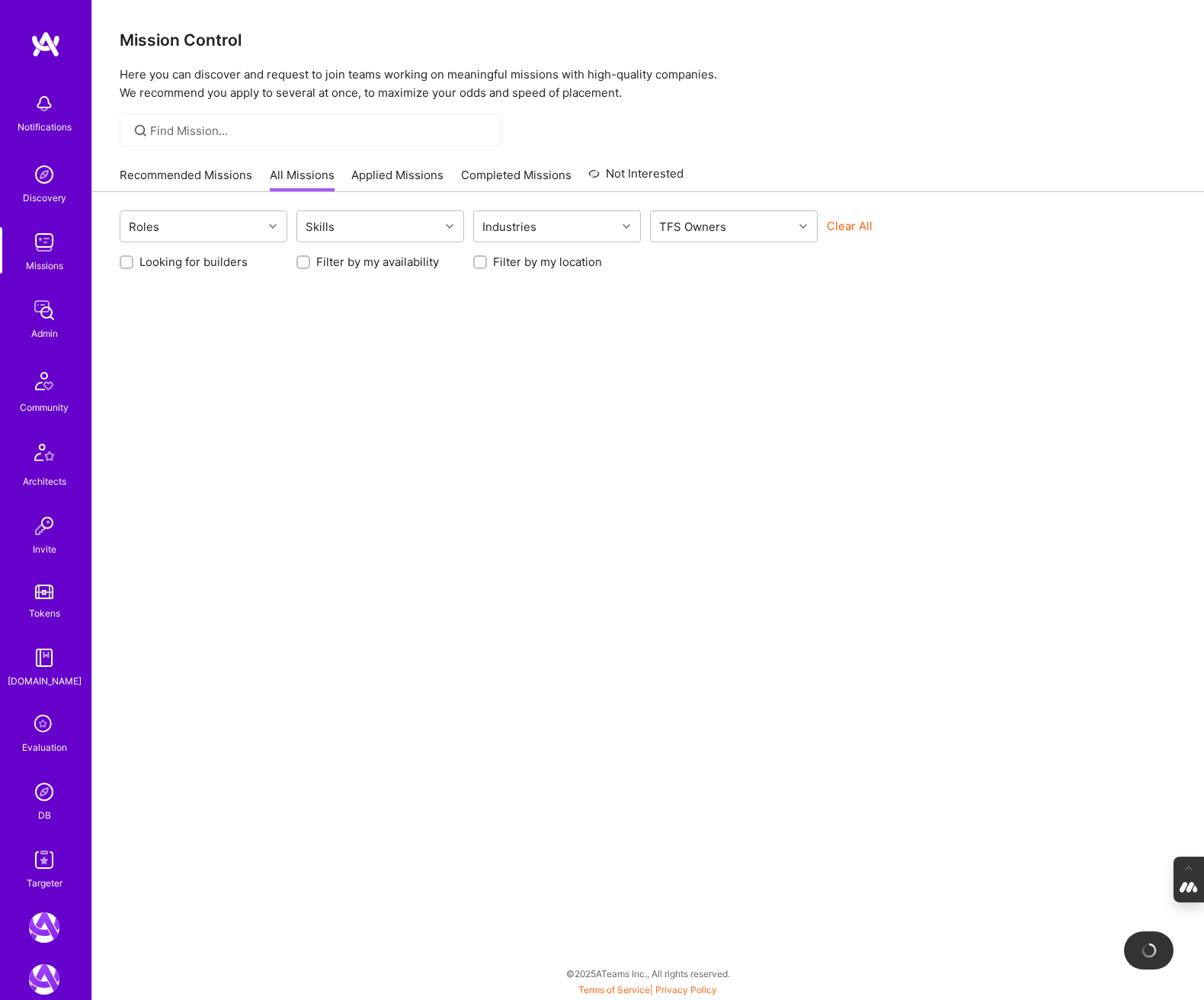  What do you see at coordinates (686, 989) in the screenshot?
I see `a: Privacy Policy` at bounding box center [686, 989].